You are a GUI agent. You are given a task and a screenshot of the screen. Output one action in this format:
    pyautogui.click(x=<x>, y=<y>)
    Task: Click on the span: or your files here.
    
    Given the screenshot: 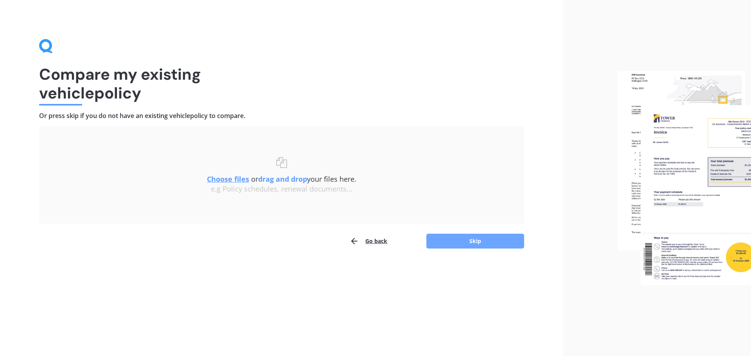 What is the action you would take?
    pyautogui.click(x=282, y=179)
    